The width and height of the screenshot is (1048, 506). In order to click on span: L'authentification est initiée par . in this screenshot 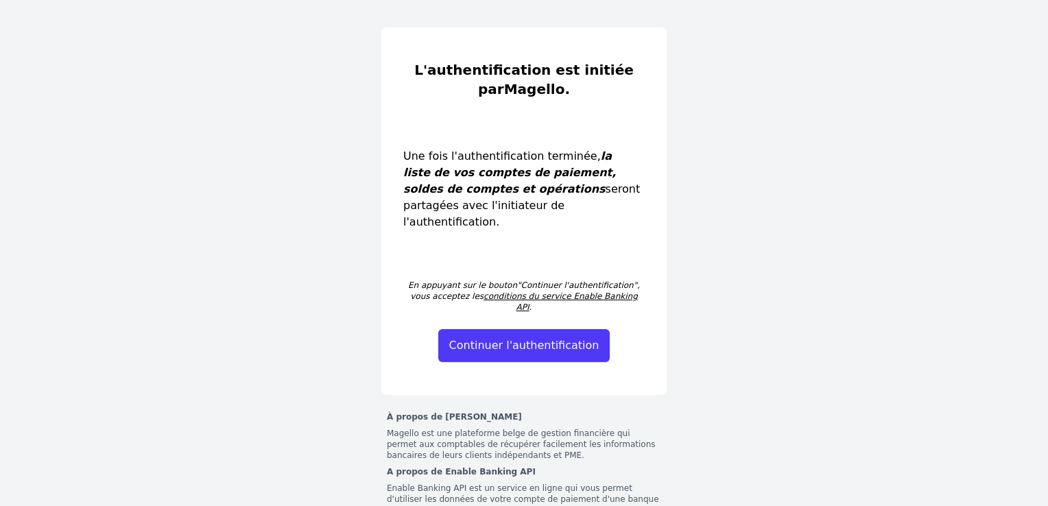, I will do `click(524, 80)`.